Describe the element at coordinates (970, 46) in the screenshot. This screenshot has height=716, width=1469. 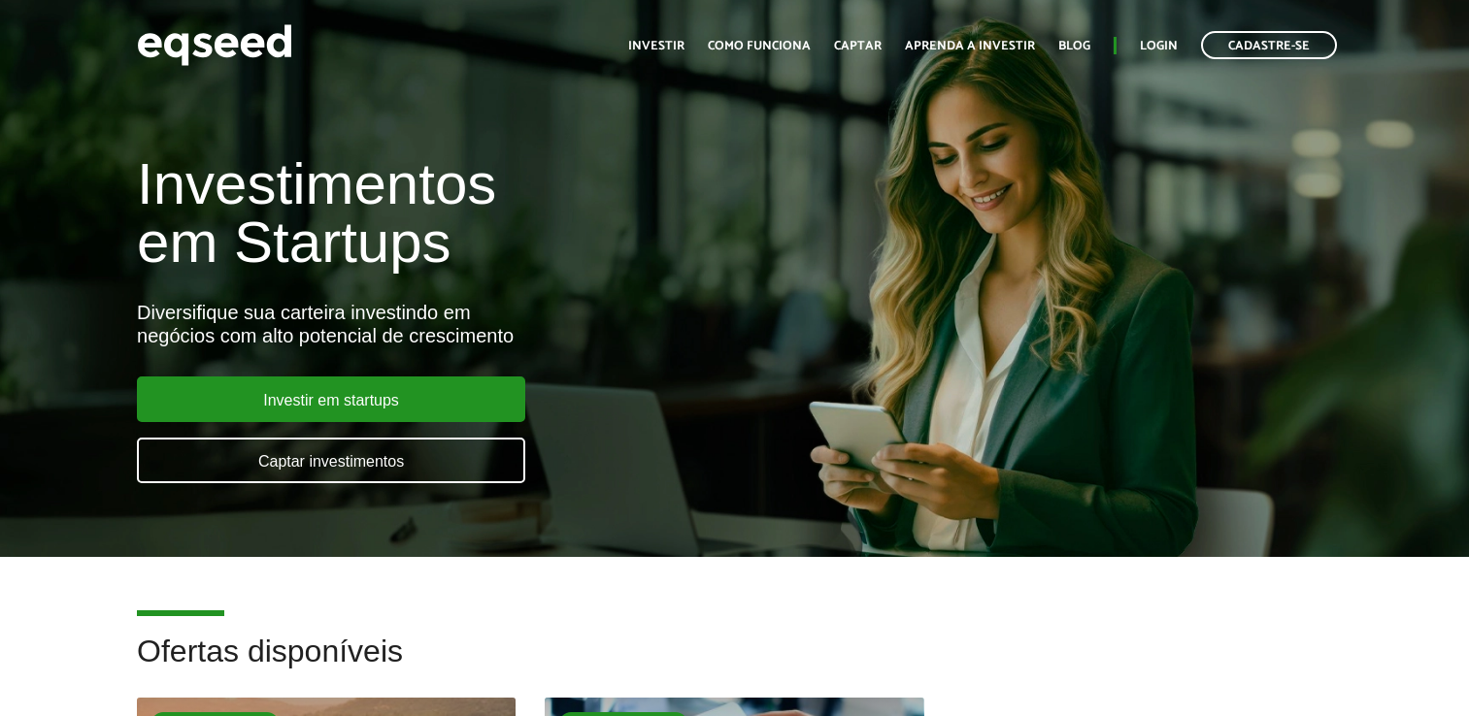
I see `a: Aprenda a investir` at that location.